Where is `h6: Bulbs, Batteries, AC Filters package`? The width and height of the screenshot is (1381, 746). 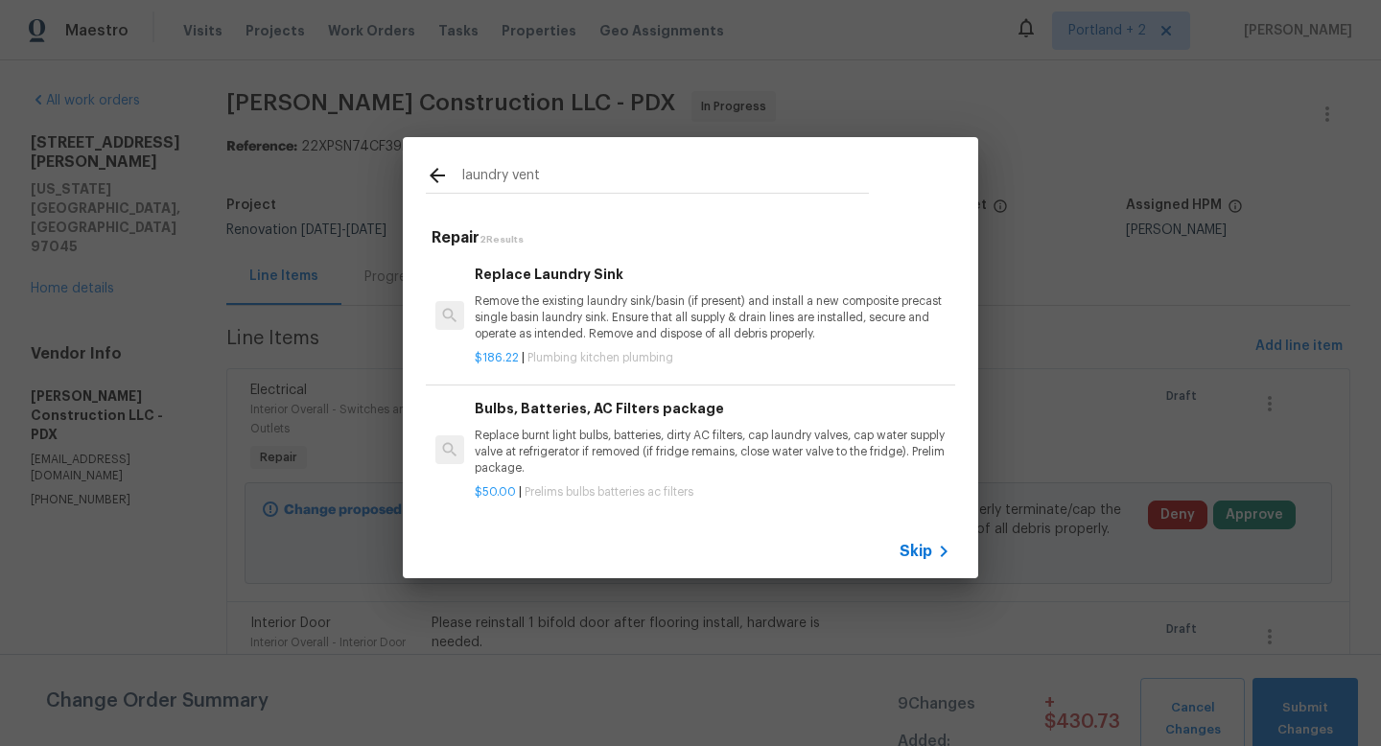
h6: Bulbs, Batteries, AC Filters package is located at coordinates (713, 409).